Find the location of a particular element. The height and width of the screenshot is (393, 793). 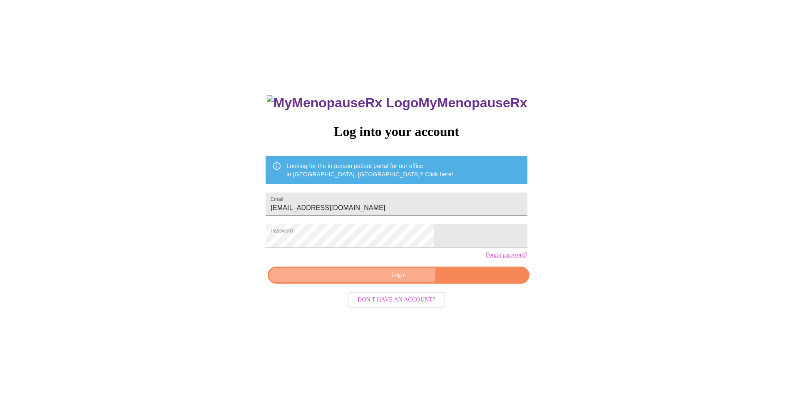

span: Don't have an account? is located at coordinates (396, 300).